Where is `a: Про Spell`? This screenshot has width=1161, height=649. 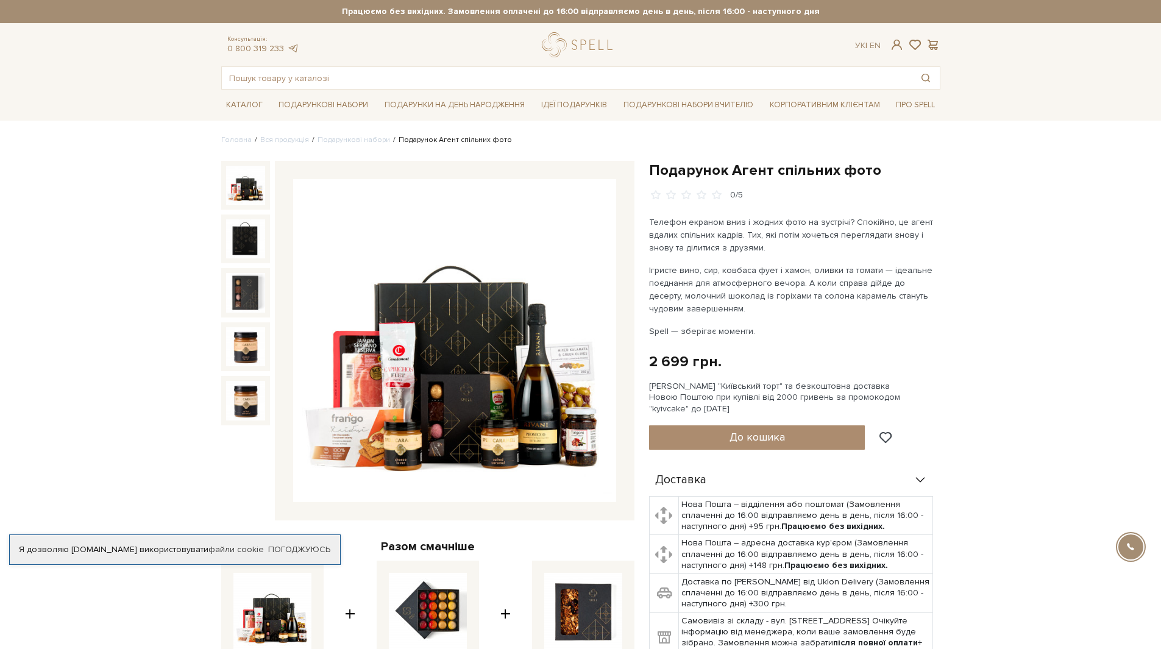
a: Про Spell is located at coordinates (915, 105).